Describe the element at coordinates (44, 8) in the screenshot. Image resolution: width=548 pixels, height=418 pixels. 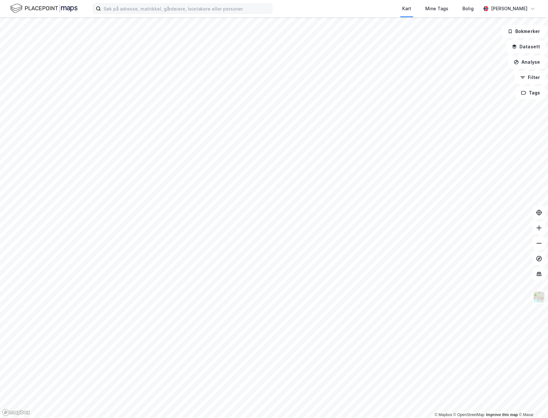
I see `img: logo.f888ab2527a4732fd821a326f86c7f29.svg` at that location.